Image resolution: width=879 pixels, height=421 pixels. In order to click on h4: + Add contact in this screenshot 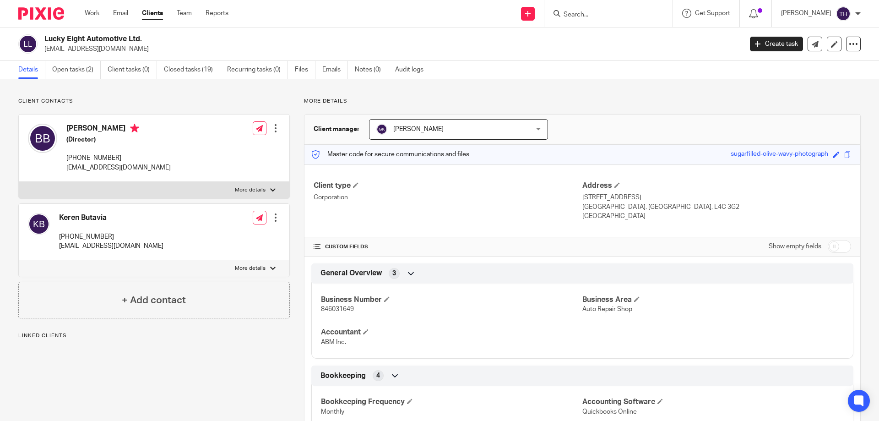, I will do `click(154, 300)`.